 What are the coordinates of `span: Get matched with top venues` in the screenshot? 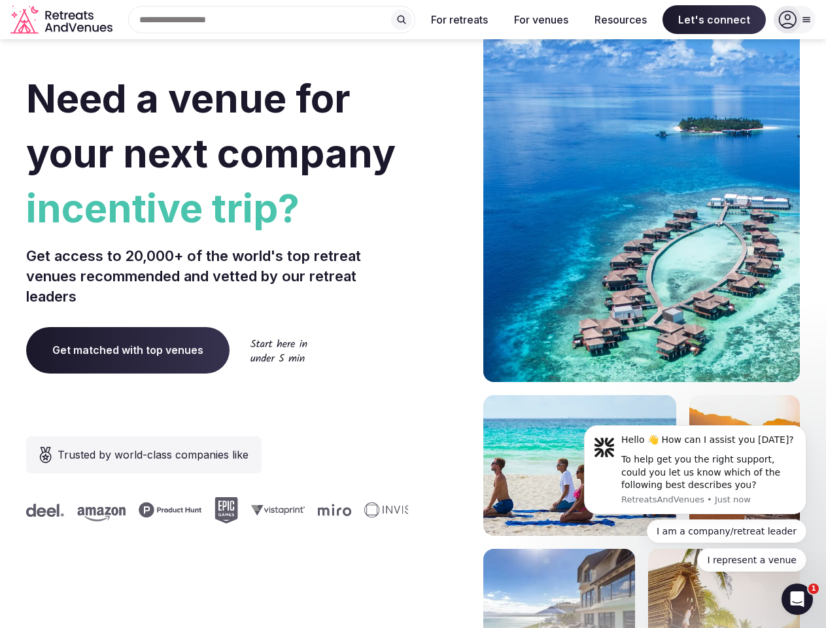 It's located at (128, 350).